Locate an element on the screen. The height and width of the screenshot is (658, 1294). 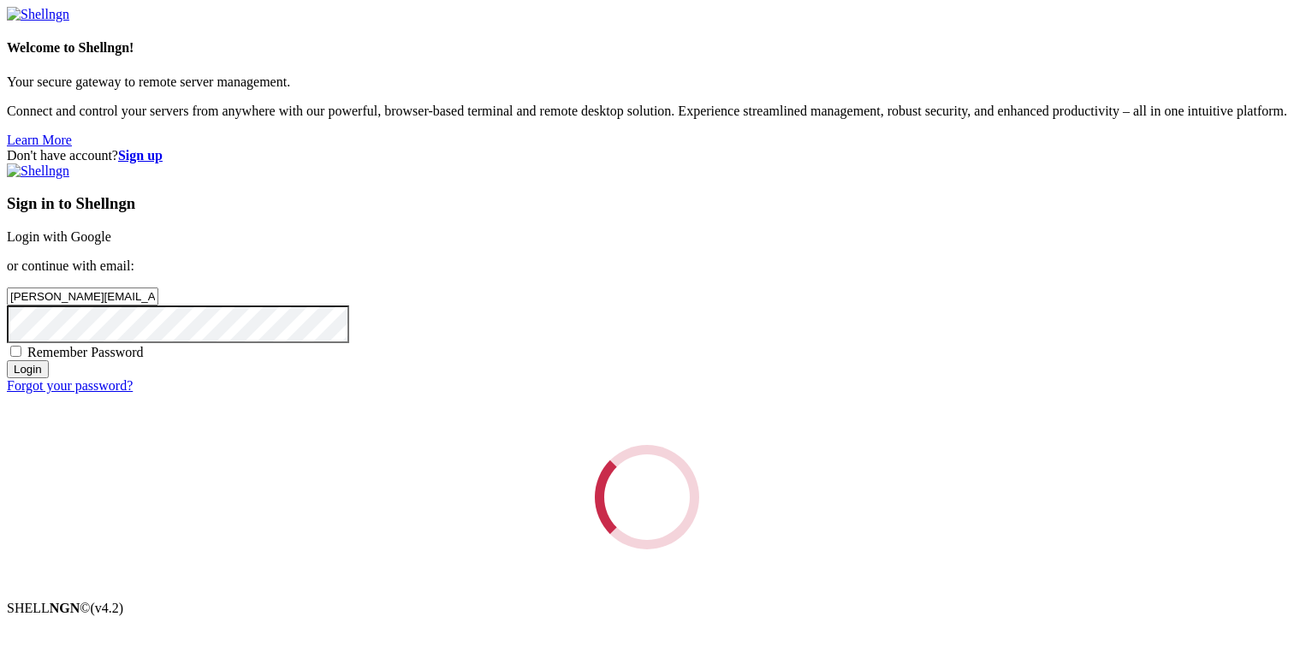
span: Remember Password is located at coordinates (86, 352).